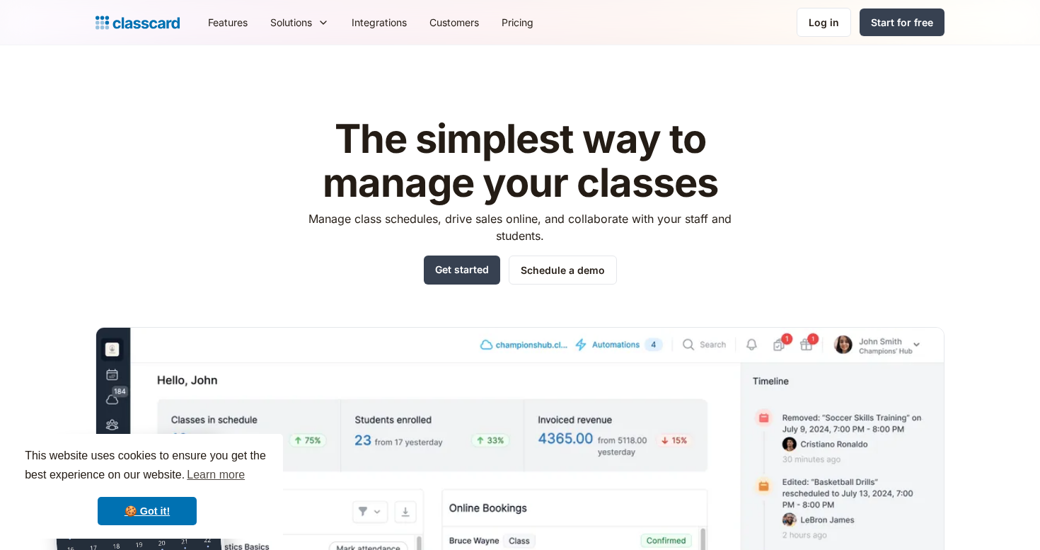 This screenshot has width=1040, height=550. I want to click on div: cookieconsent, so click(147, 486).